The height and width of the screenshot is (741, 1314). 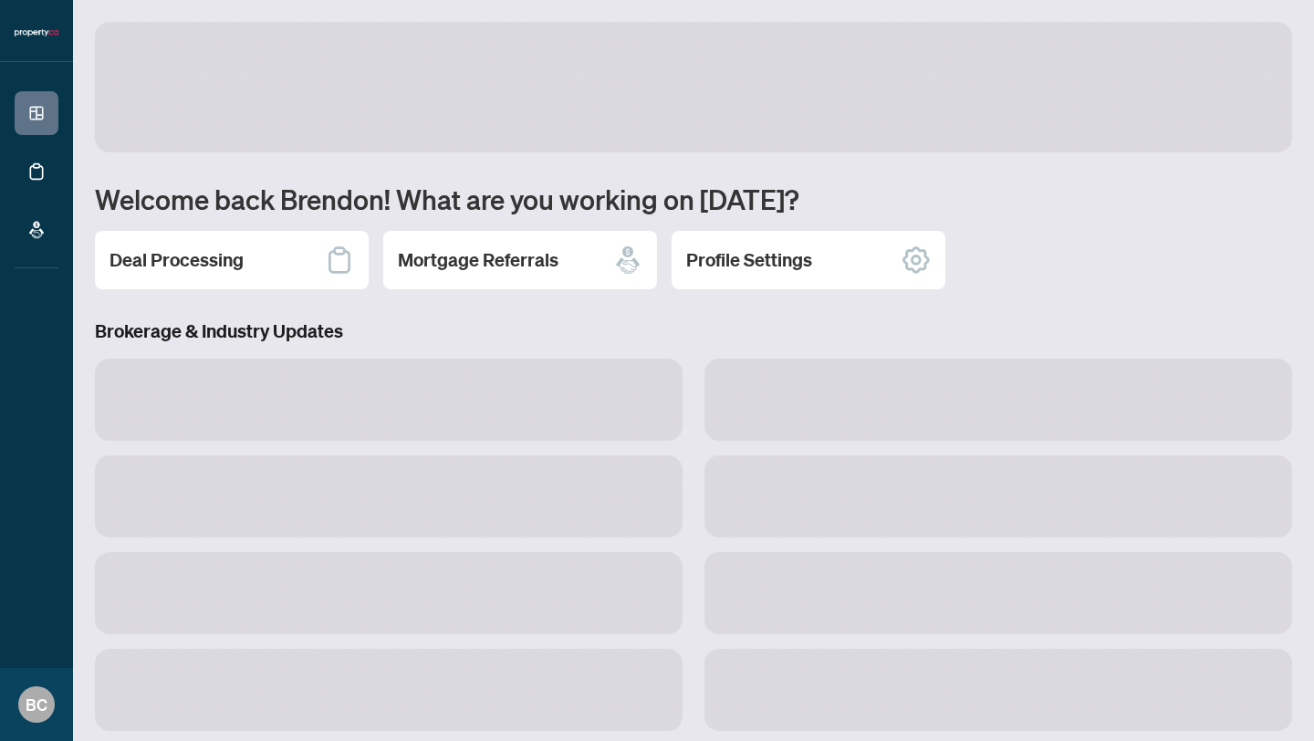 What do you see at coordinates (478, 260) in the screenshot?
I see `h2: Mortgage Referrals` at bounding box center [478, 260].